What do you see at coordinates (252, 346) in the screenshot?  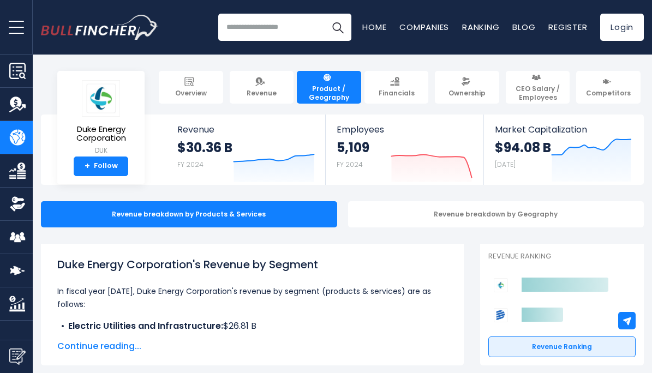 I see `span: Continue reading...` at bounding box center [252, 346].